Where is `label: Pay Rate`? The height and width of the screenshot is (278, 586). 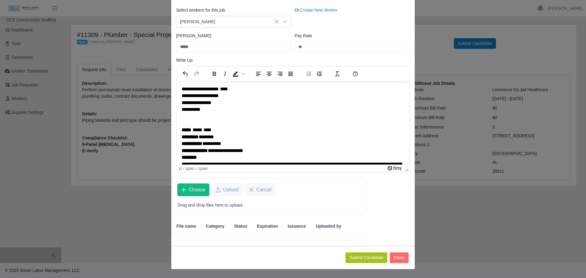
label: Pay Rate is located at coordinates (303, 36).